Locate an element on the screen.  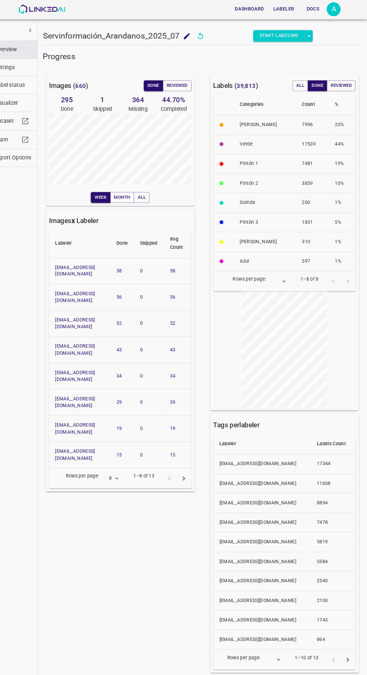
th: 7478 is located at coordinates (334, 506).